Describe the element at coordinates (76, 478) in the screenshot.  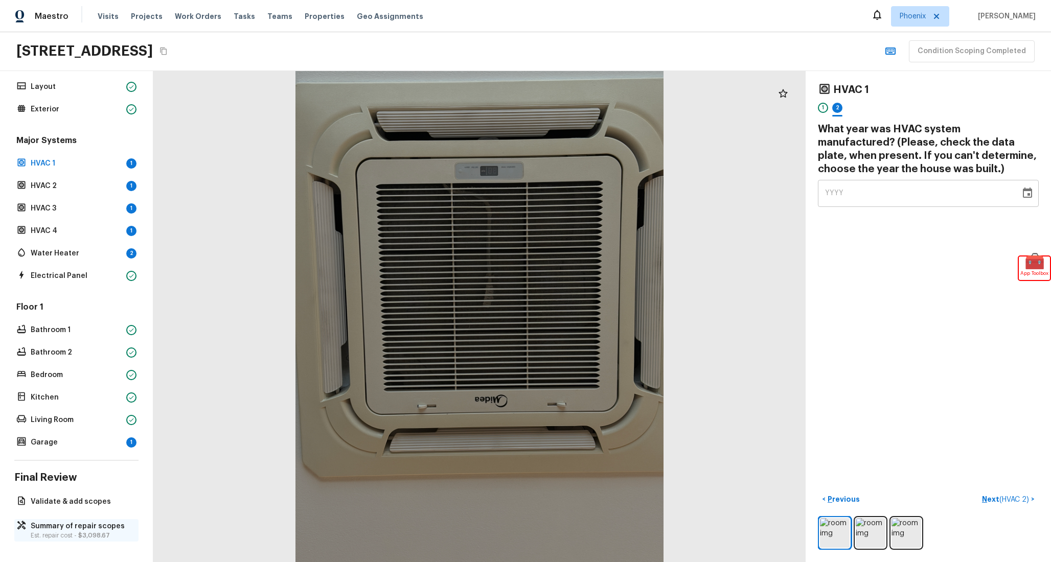
I see `h4: Final Review` at that location.